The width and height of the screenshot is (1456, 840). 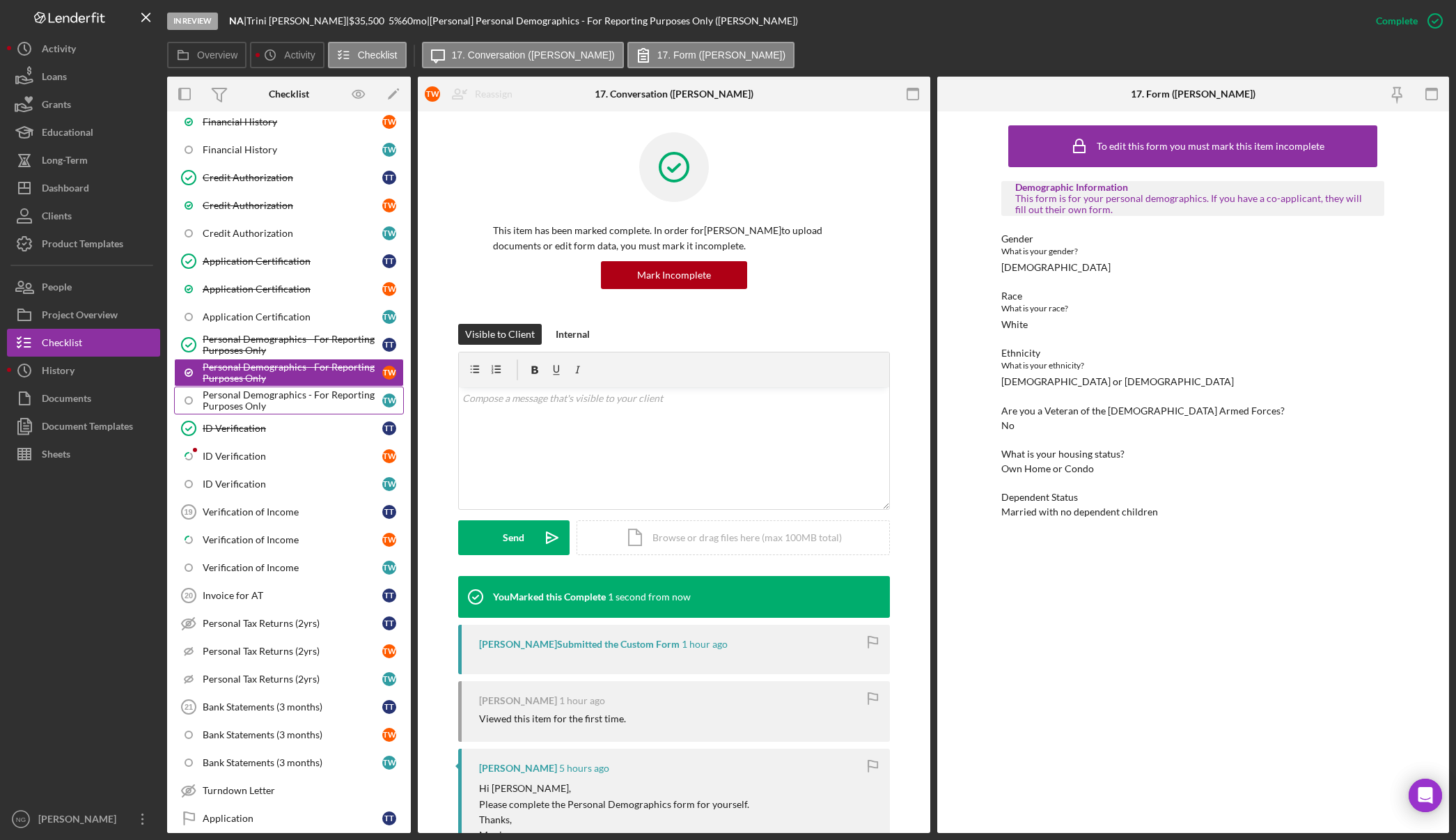 I want to click on button: Mark Incomplete, so click(x=674, y=275).